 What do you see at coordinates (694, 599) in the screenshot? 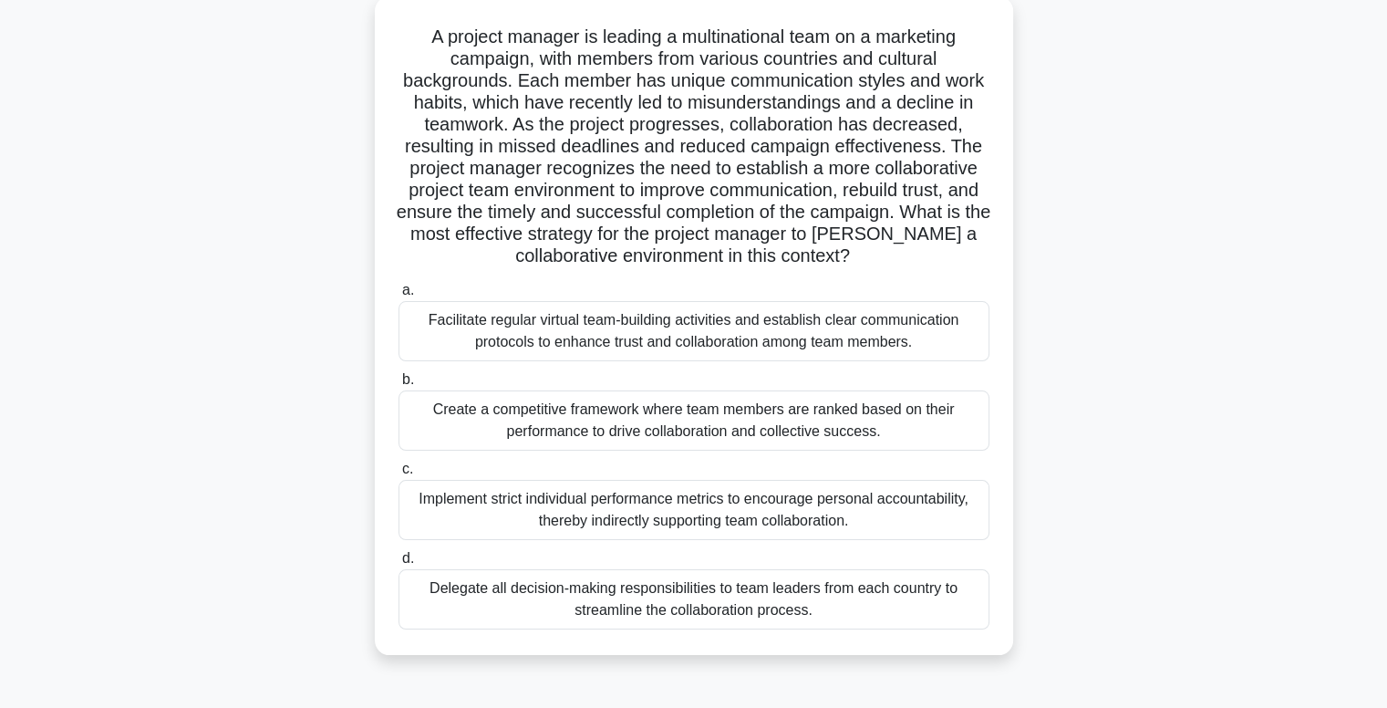
I see `div: Delegate all decision-making responsibilities to team leaders from each country to streamline the...` at bounding box center [694, 599].